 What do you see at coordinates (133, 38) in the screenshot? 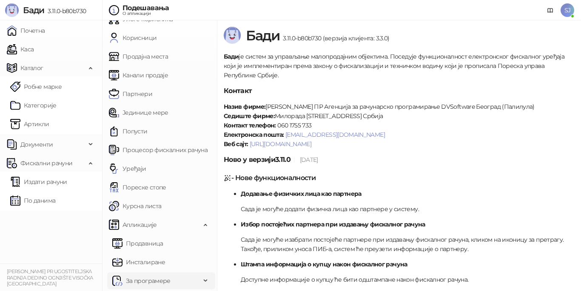
I see `a: Корисници` at bounding box center [133, 38].